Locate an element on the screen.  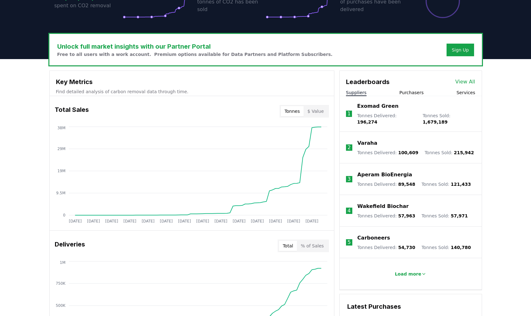
button: Total is located at coordinates (288, 246).